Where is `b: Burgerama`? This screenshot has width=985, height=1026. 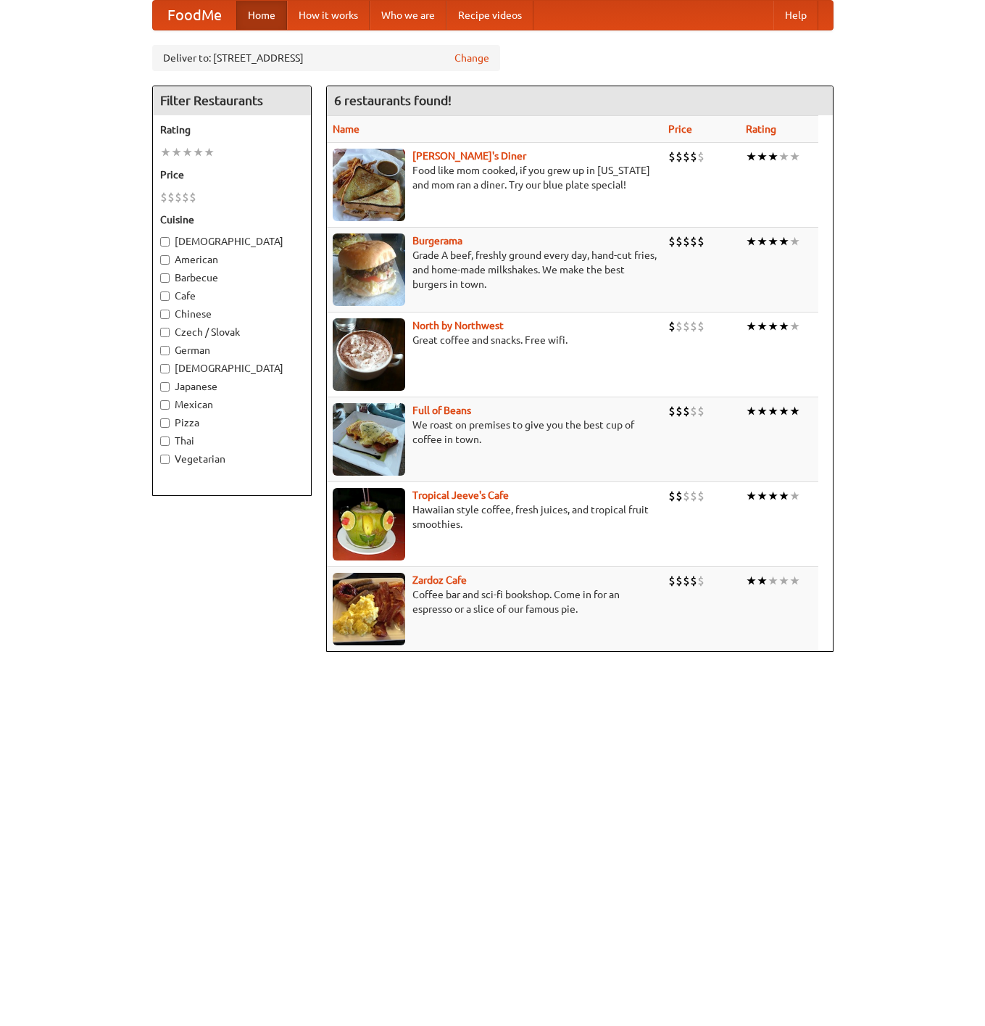 b: Burgerama is located at coordinates (437, 241).